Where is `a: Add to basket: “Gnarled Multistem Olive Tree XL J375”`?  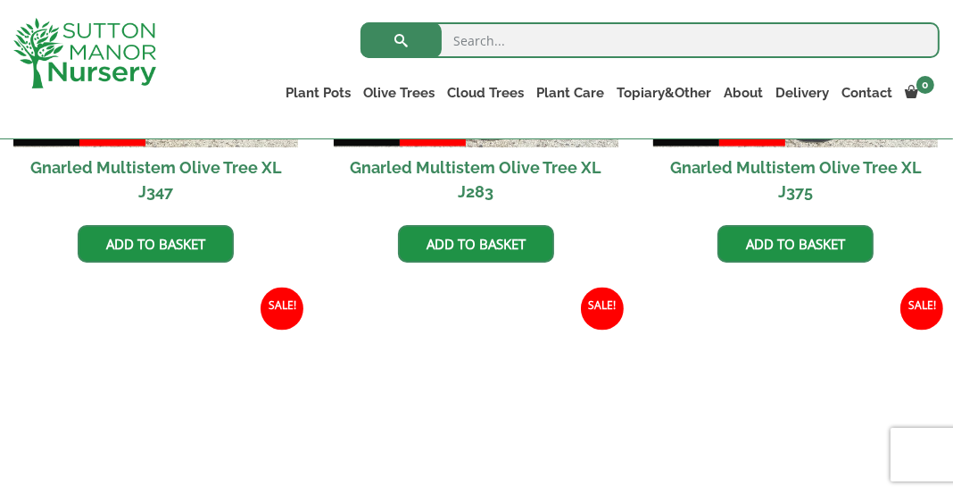
a: Add to basket: “Gnarled Multistem Olive Tree XL J375” is located at coordinates (795, 244).